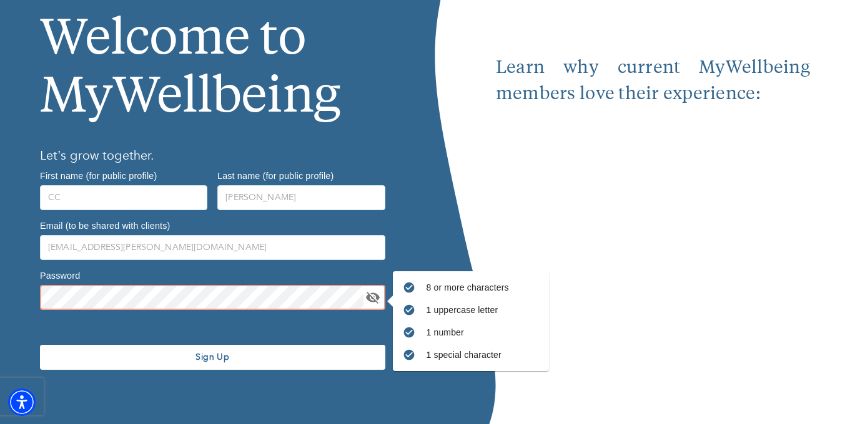 Image resolution: width=850 pixels, height=424 pixels. Describe the element at coordinates (373, 298) in the screenshot. I see `button: toggle password visibility` at that location.